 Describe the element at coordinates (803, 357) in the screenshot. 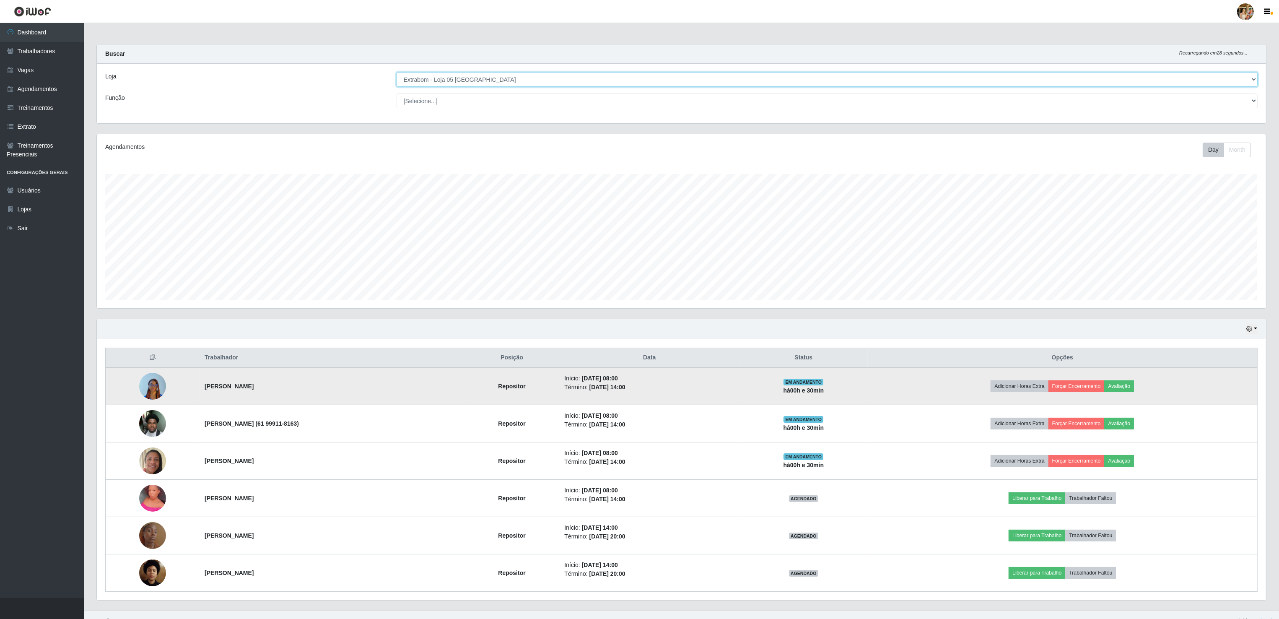

I see `th: Status` at that location.